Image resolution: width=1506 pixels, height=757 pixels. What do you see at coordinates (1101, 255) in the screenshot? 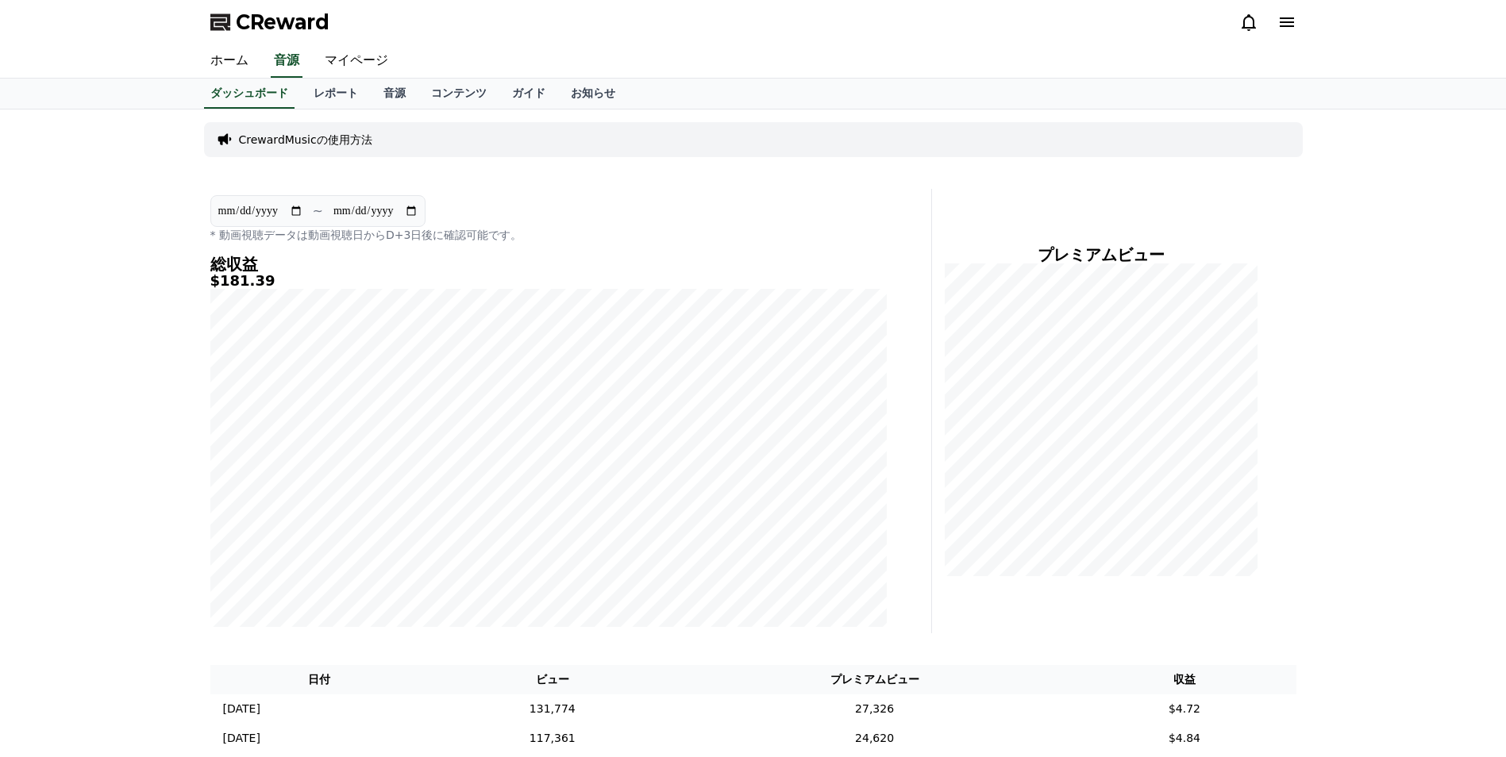
I see `h4: プレミアムビュー` at bounding box center [1101, 255].